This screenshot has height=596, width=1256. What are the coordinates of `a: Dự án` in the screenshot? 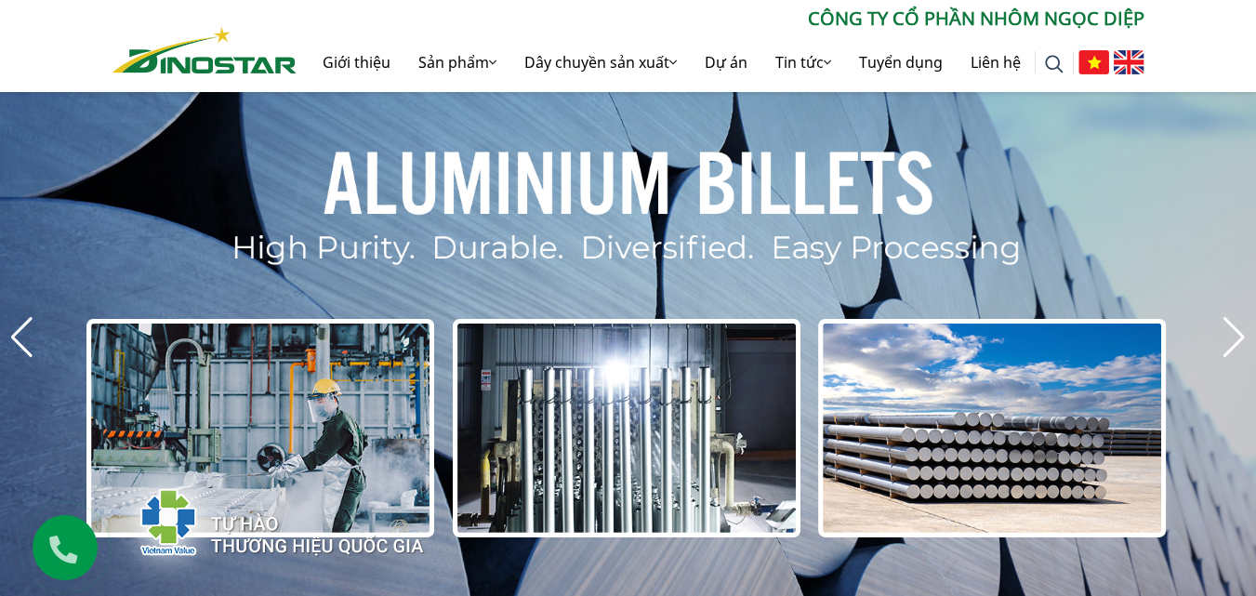 It's located at (726, 62).